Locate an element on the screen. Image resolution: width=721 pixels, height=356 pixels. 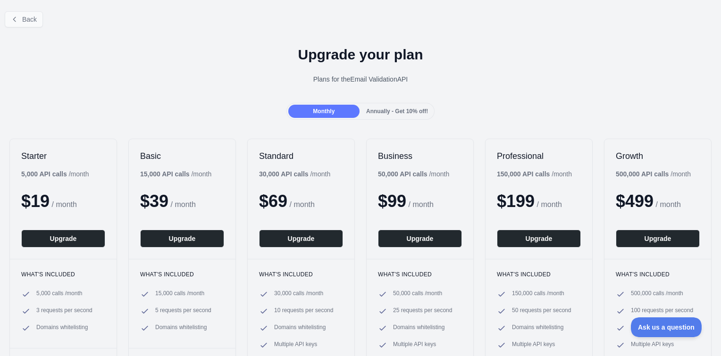
h2: Standard is located at coordinates (301, 156).